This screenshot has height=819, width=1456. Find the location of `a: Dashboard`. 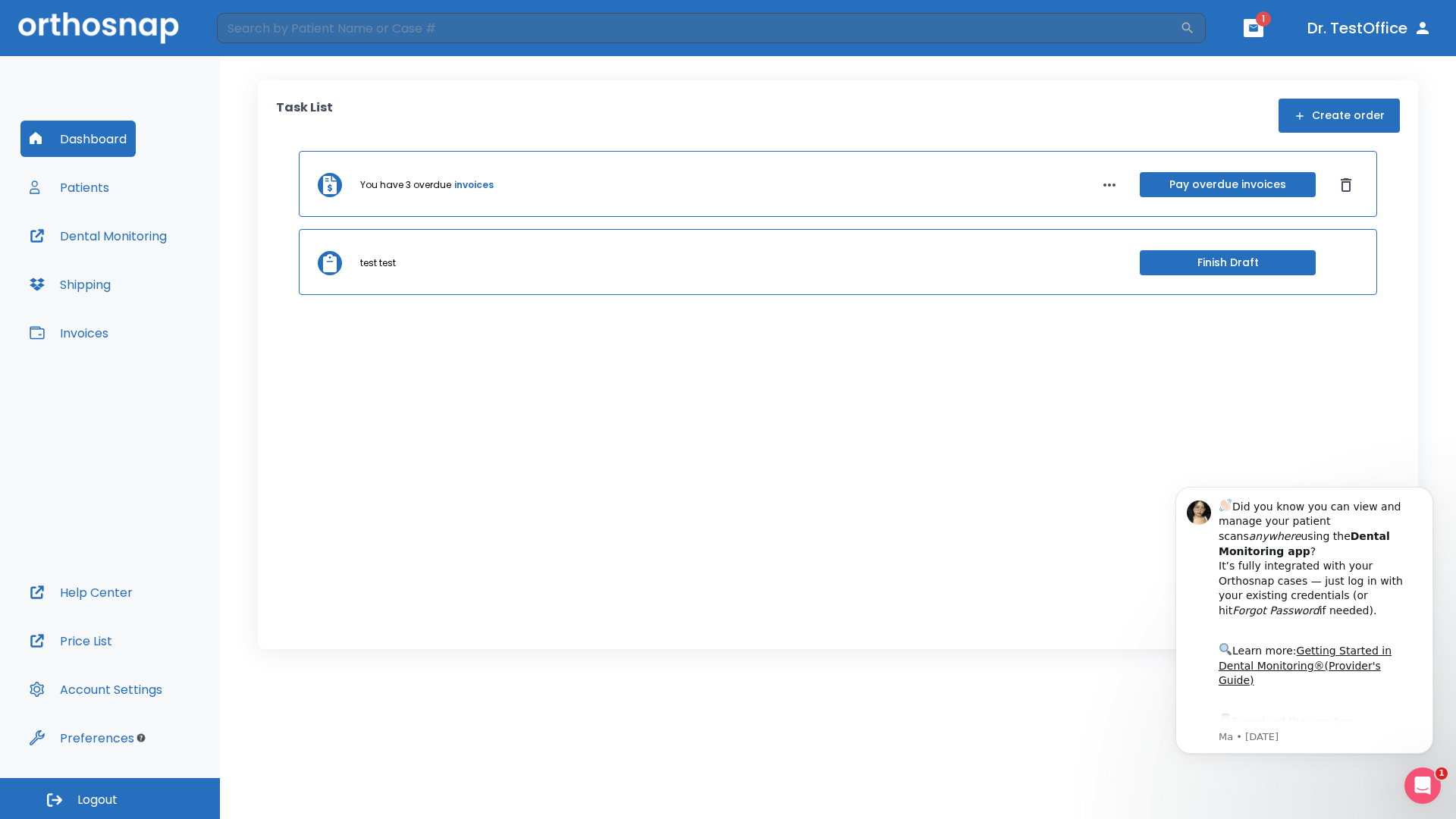

a: Dashboard is located at coordinates (78, 139).